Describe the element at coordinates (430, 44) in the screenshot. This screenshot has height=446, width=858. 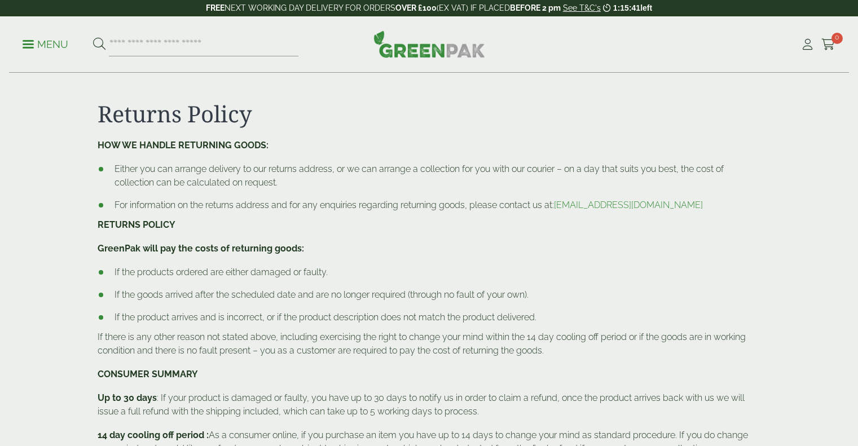
I see `img: GreenPak Supplies` at that location.